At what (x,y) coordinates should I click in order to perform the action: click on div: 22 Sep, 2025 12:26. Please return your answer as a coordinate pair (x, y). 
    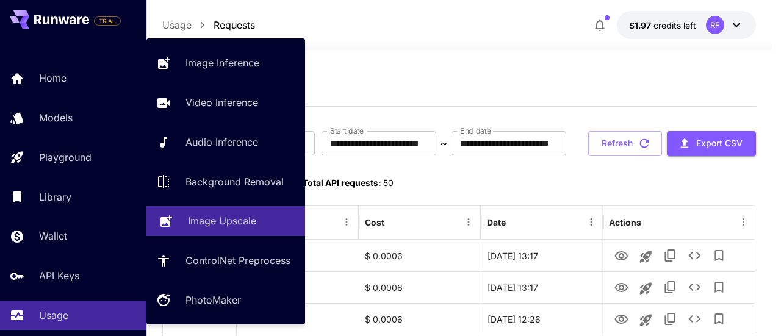
    Looking at the image, I should click on (542, 319).